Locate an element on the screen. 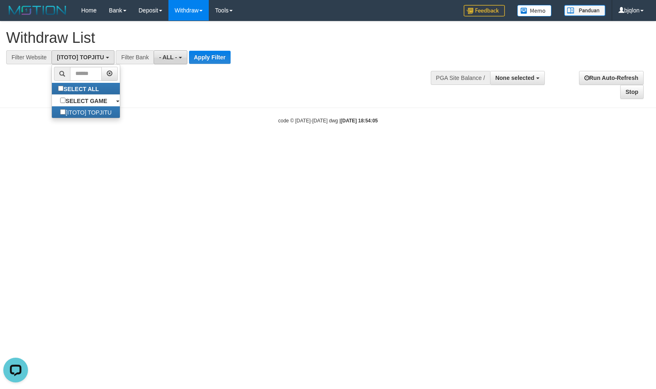 The height and width of the screenshot is (389, 656). b: SELECT GAME is located at coordinates (86, 101).